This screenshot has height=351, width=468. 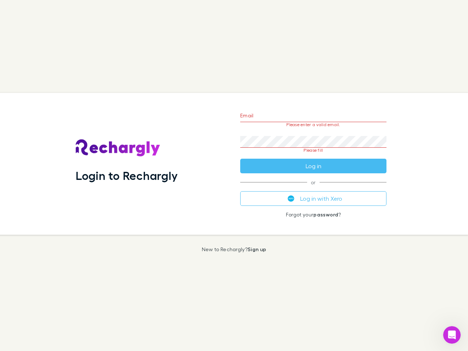 What do you see at coordinates (326, 214) in the screenshot?
I see `a: password` at bounding box center [326, 214].